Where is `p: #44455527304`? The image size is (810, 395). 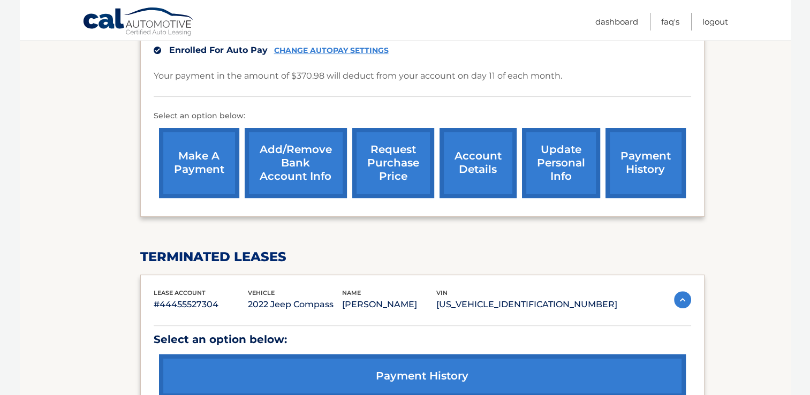 p: #44455527304 is located at coordinates (201, 304).